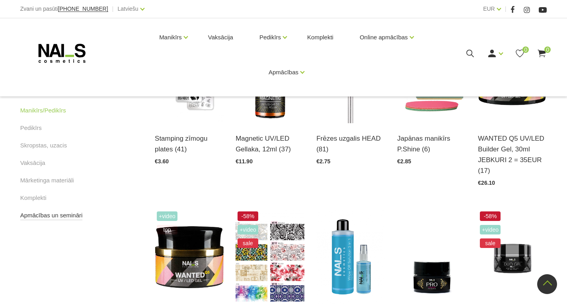  Describe the element at coordinates (47, 181) in the screenshot. I see `a: Mārketinga materiāli` at that location.